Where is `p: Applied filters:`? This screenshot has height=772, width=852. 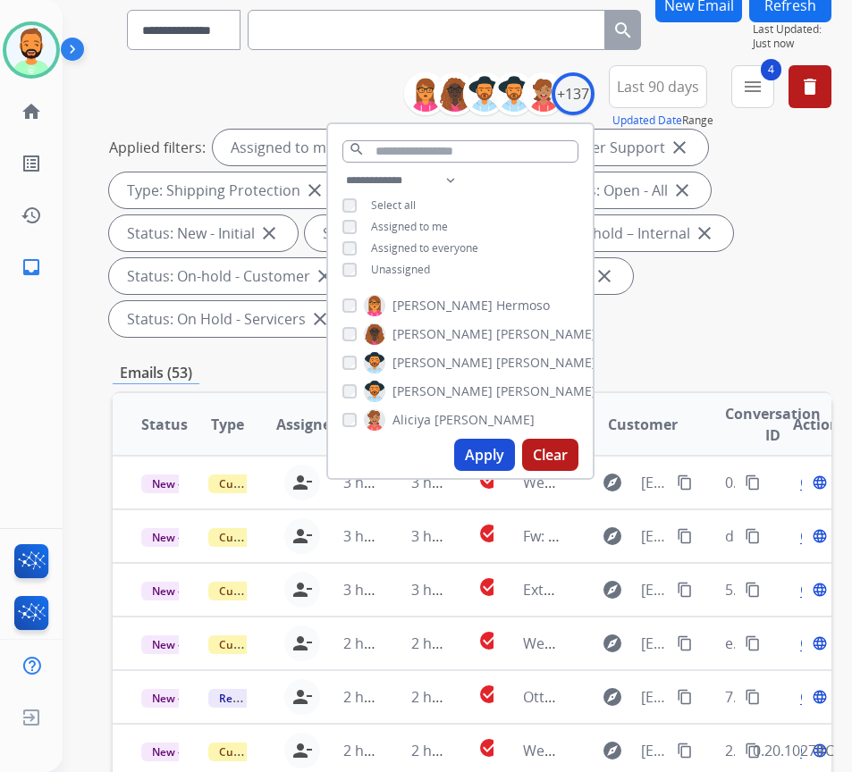 p: Applied filters: is located at coordinates (157, 147).